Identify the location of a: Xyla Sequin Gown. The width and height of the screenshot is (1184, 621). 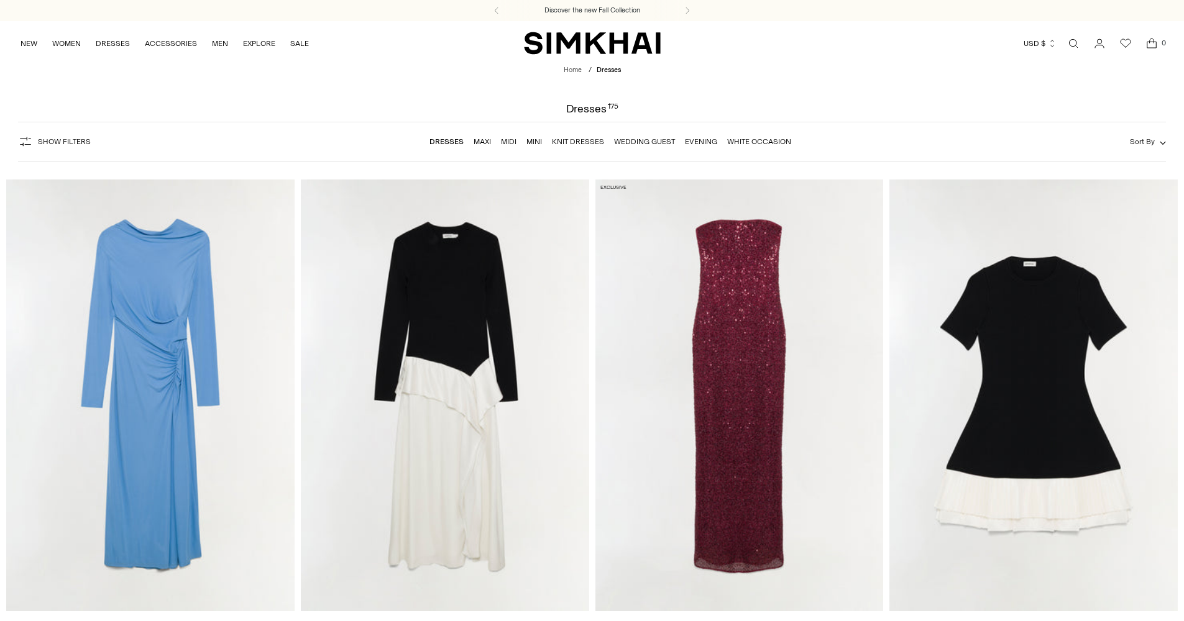
(739, 396).